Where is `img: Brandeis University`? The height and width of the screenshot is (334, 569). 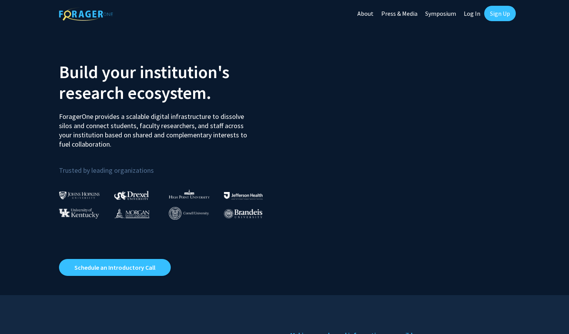
img: Brandeis University is located at coordinates (243, 214).